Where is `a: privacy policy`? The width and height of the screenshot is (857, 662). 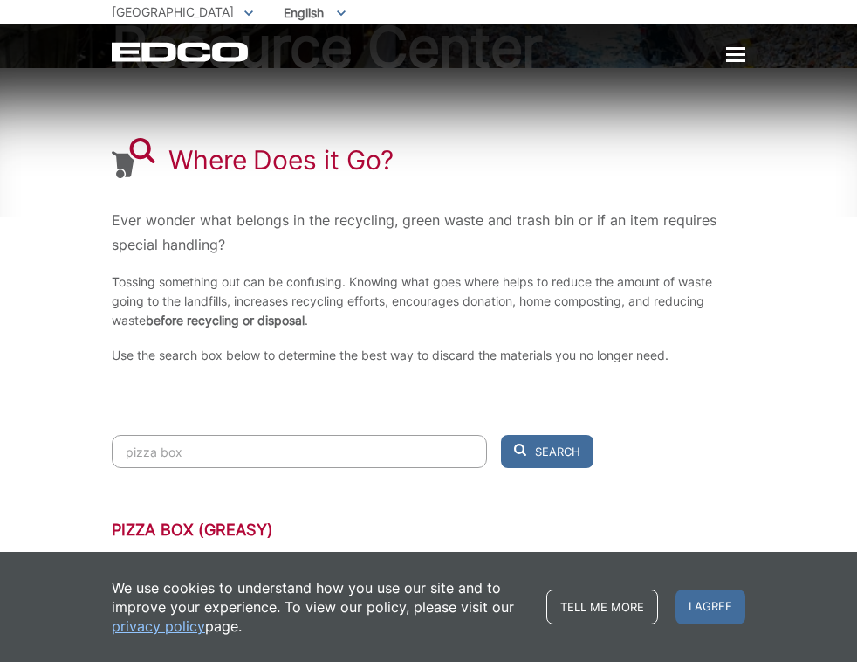 a: privacy policy is located at coordinates (158, 626).